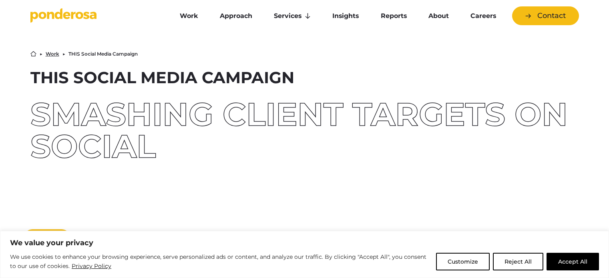 The image size is (609, 278). Describe the element at coordinates (394, 16) in the screenshot. I see `a: Reports` at that location.